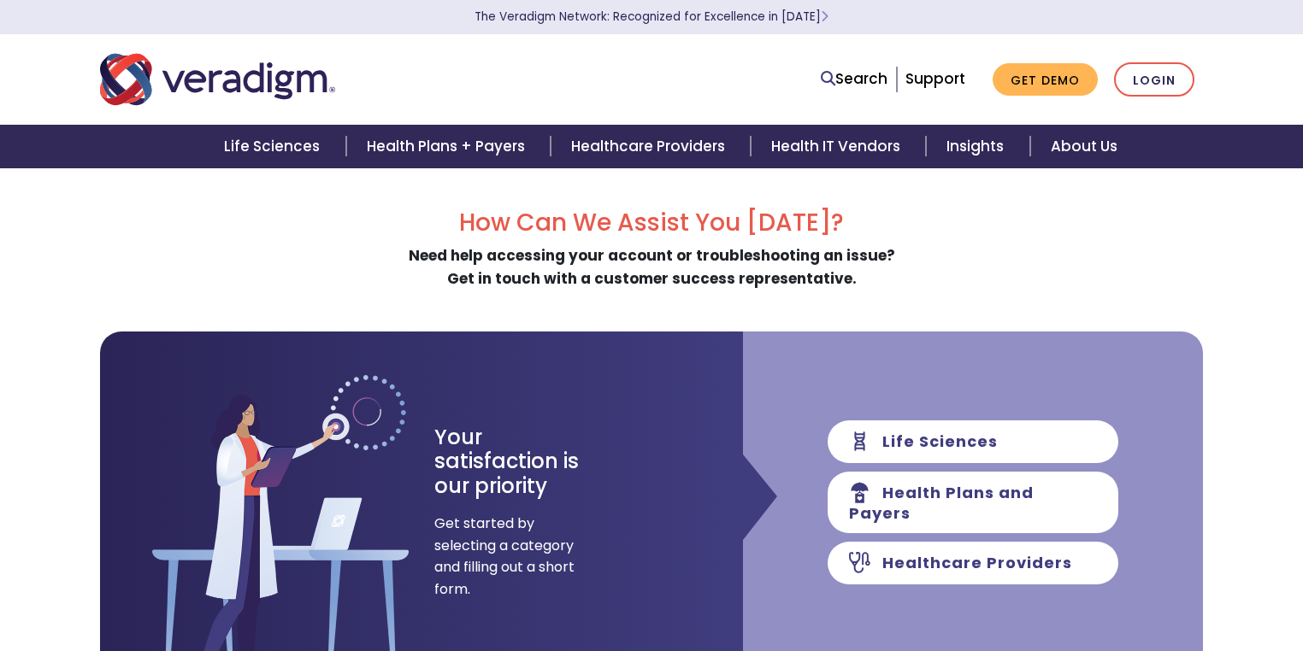  What do you see at coordinates (504, 556) in the screenshot?
I see `span: Get started by selecting a category and filling out a short form.` at bounding box center [504, 556].